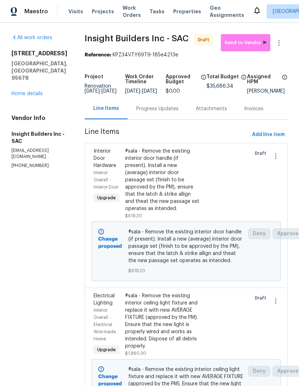 The width and height of the screenshot is (299, 386). Describe the element at coordinates (136, 353) in the screenshot. I see `span: $1,860.30` at that location.